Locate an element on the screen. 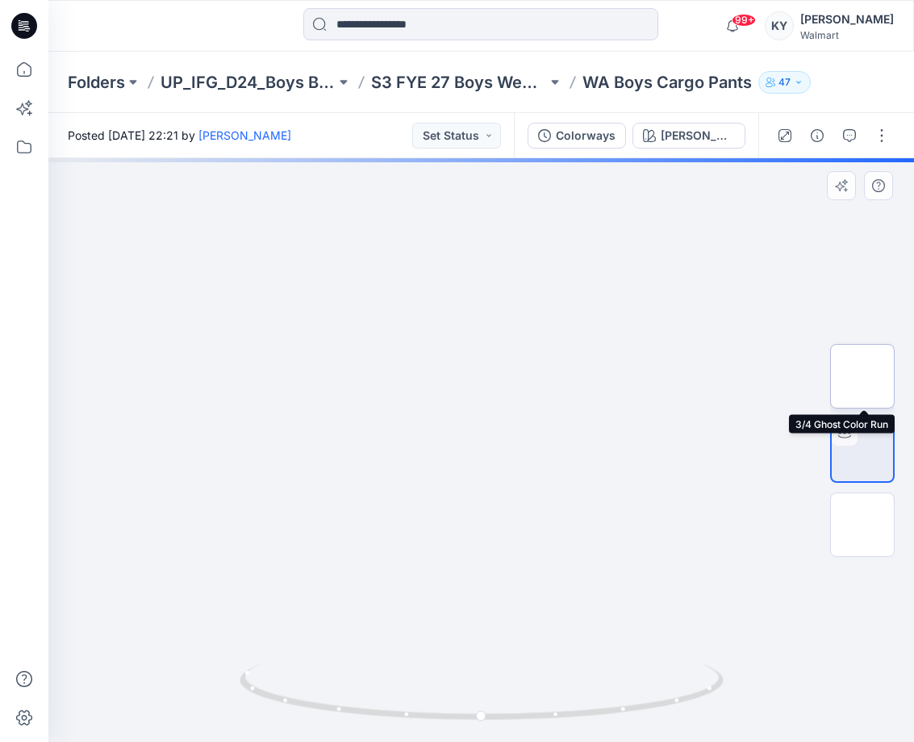 Image resolution: width=914 pixels, height=742 pixels. button: Colorways is located at coordinates (577, 136).